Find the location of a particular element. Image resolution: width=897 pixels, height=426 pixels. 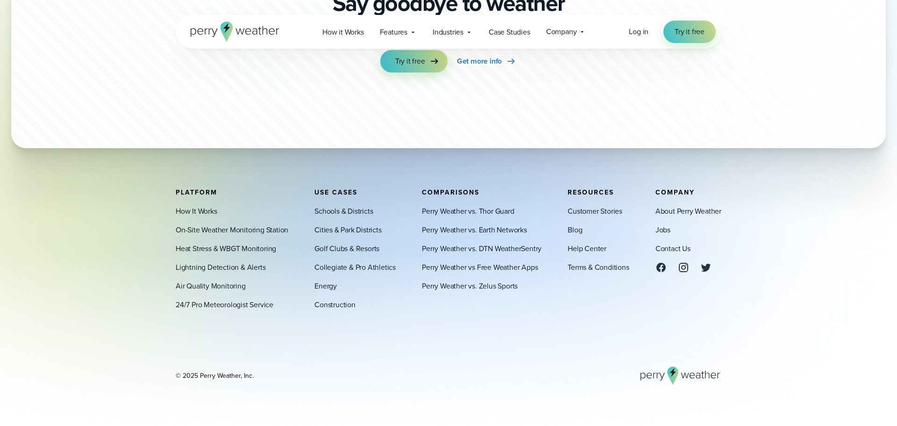

a: On-Site Weather Monitoring Station is located at coordinates (232, 229).